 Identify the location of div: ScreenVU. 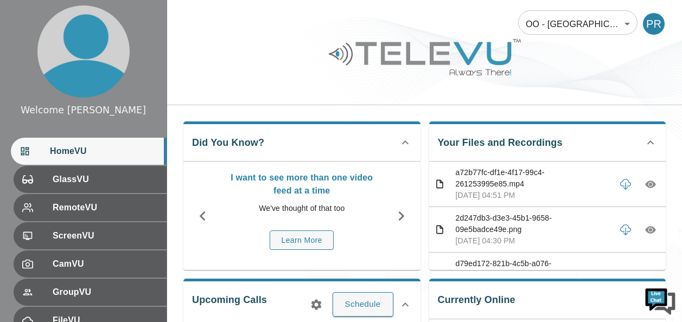
(90, 236).